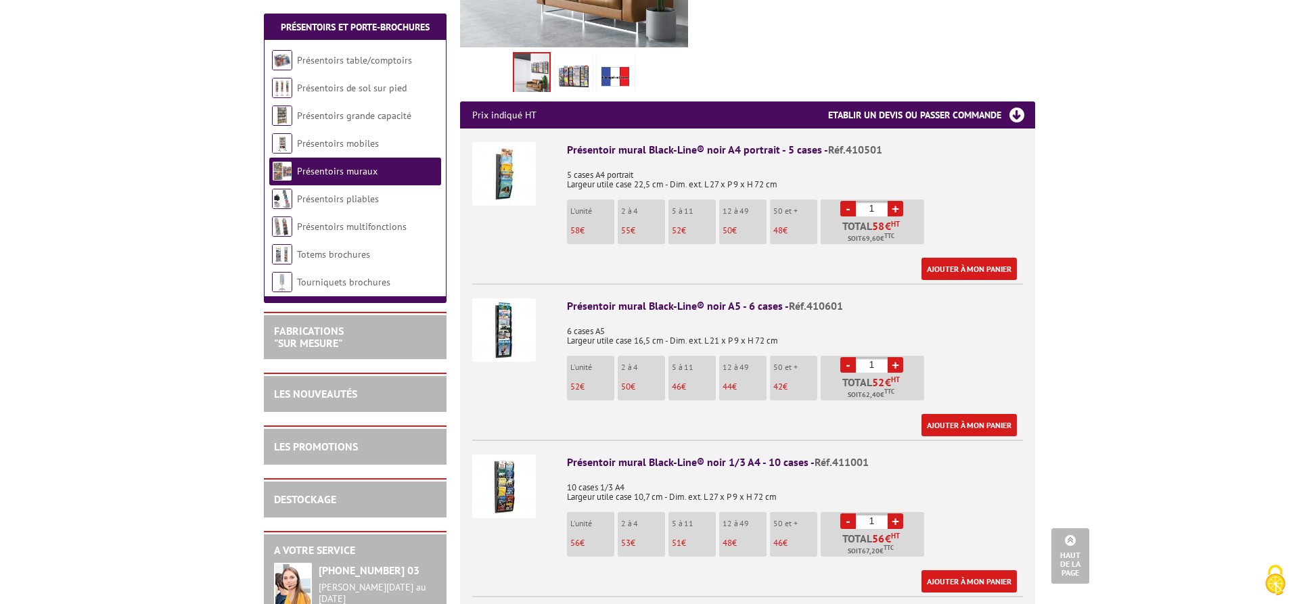  Describe the element at coordinates (337, 171) in the screenshot. I see `a: Présentoirs muraux` at that location.